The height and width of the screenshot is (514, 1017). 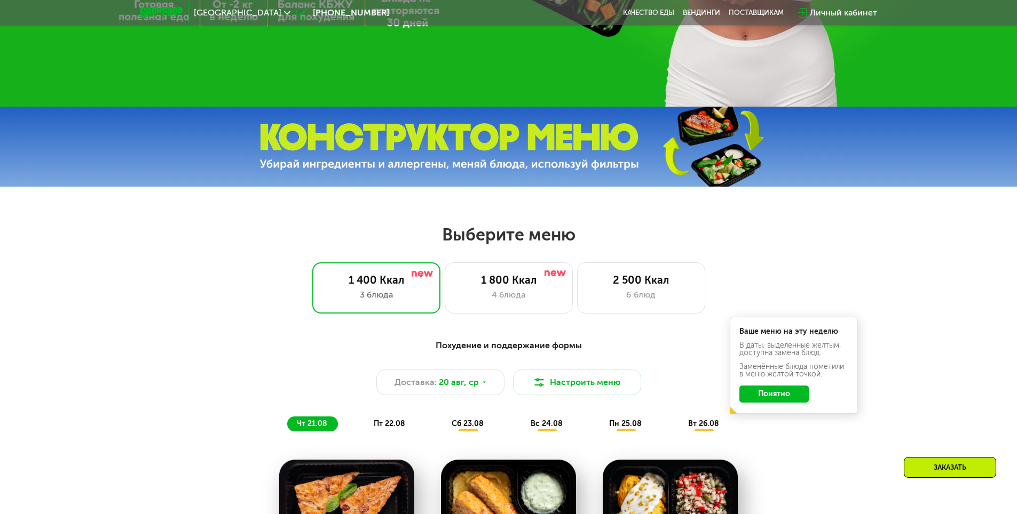 What do you see at coordinates (794, 371) in the screenshot?
I see `div: Заменённые блюда пометили в меню жёлтой точкой.` at bounding box center [794, 371].